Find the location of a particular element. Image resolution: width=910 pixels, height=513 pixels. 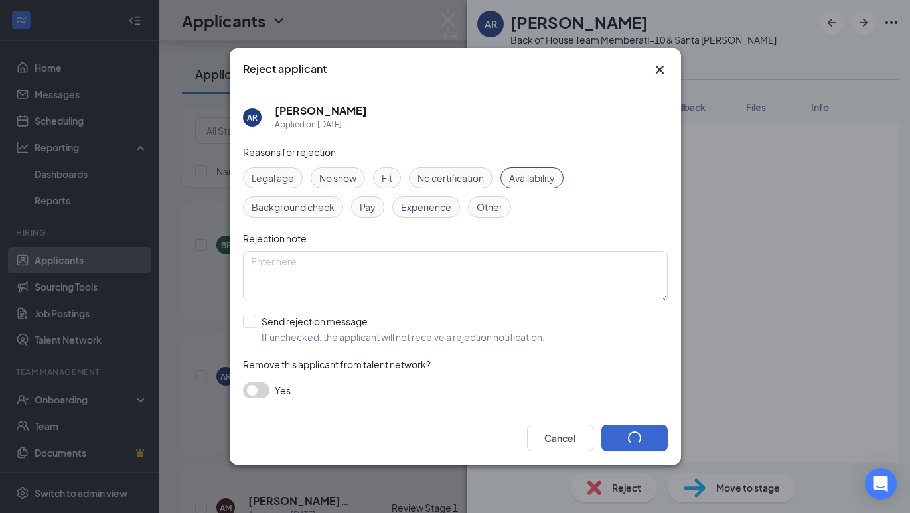

svg: Cross is located at coordinates (660, 70).